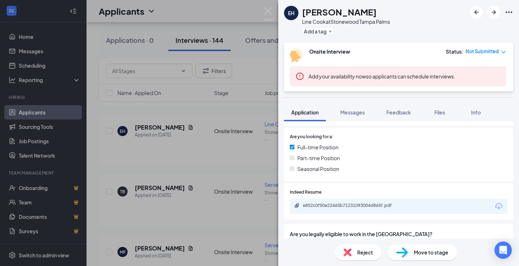 The image size is (519, 266). What do you see at coordinates (440, 112) in the screenshot?
I see `span: Files` at bounding box center [440, 112].